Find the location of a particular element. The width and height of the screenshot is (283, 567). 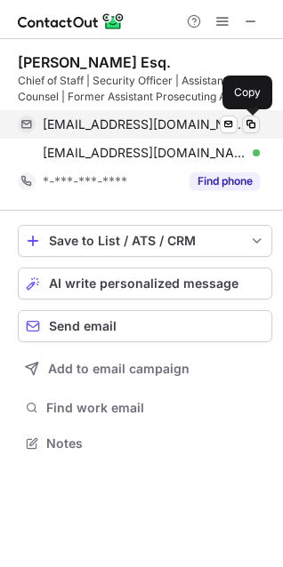

span: Find work email is located at coordinates (156, 408).